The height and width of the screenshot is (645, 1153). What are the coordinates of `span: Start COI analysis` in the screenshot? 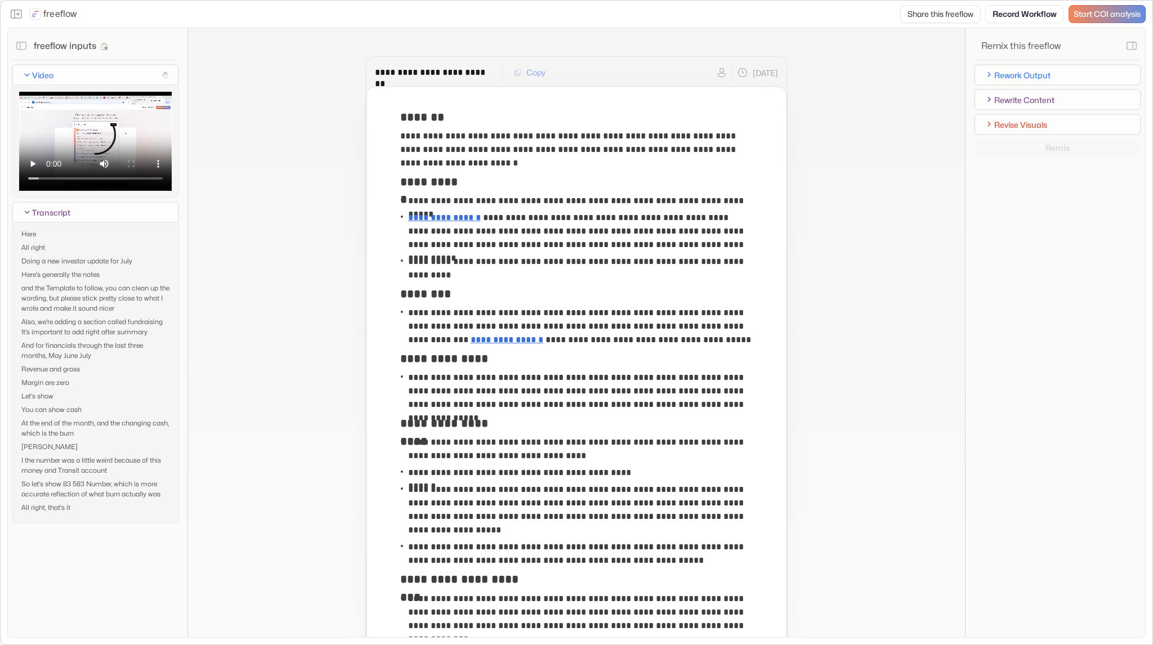 It's located at (1107, 14).